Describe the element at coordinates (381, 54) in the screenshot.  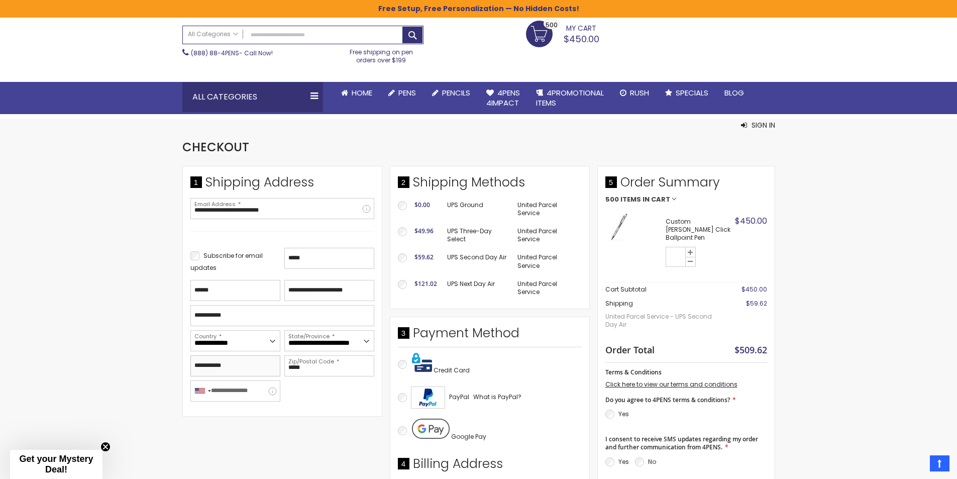
I see `div: Free shipping on pen orders over $199` at that location.